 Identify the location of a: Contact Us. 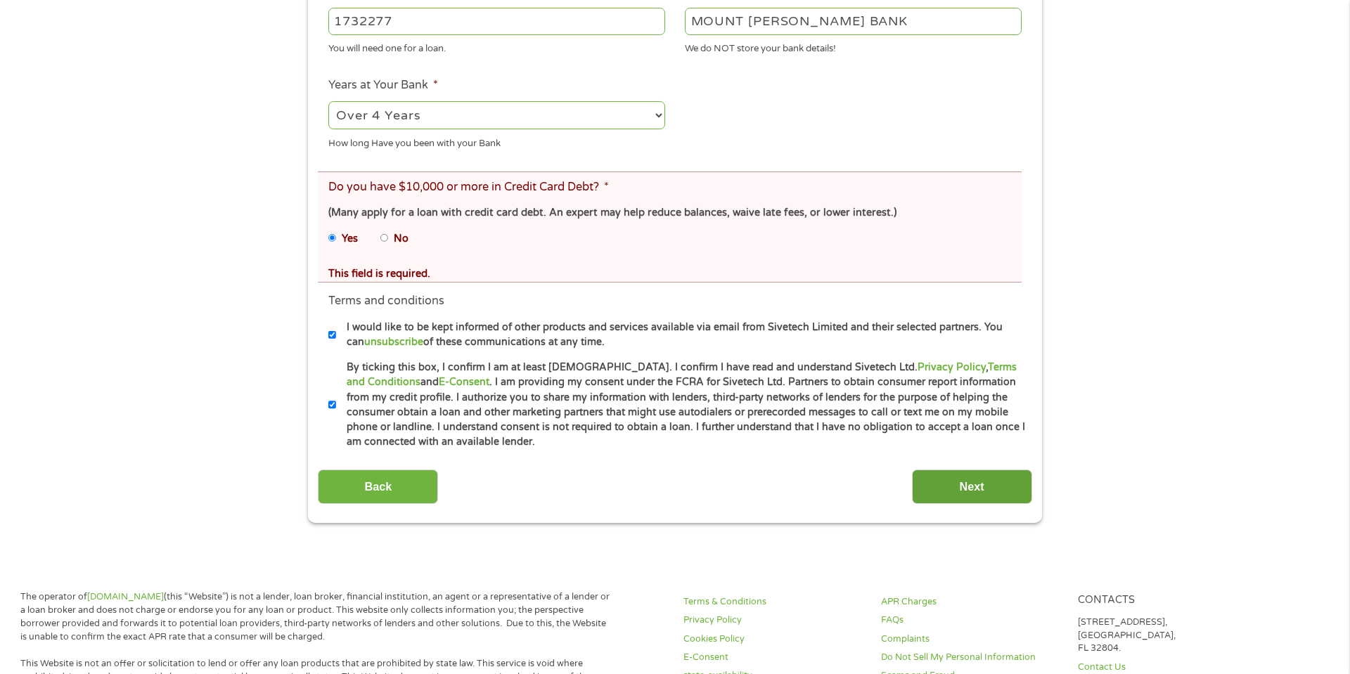
(1168, 667).